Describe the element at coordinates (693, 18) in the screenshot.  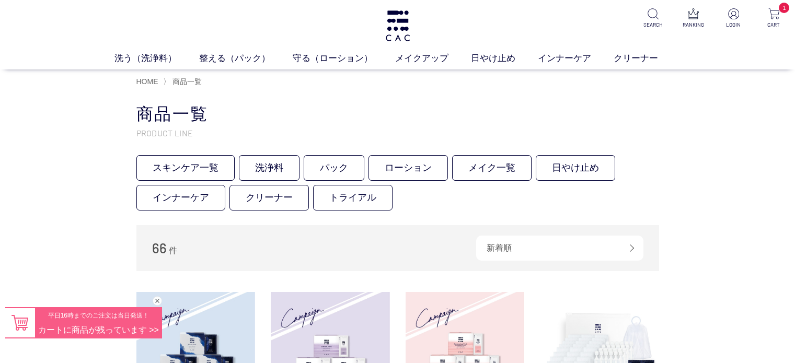
I see `a: RANKING` at that location.